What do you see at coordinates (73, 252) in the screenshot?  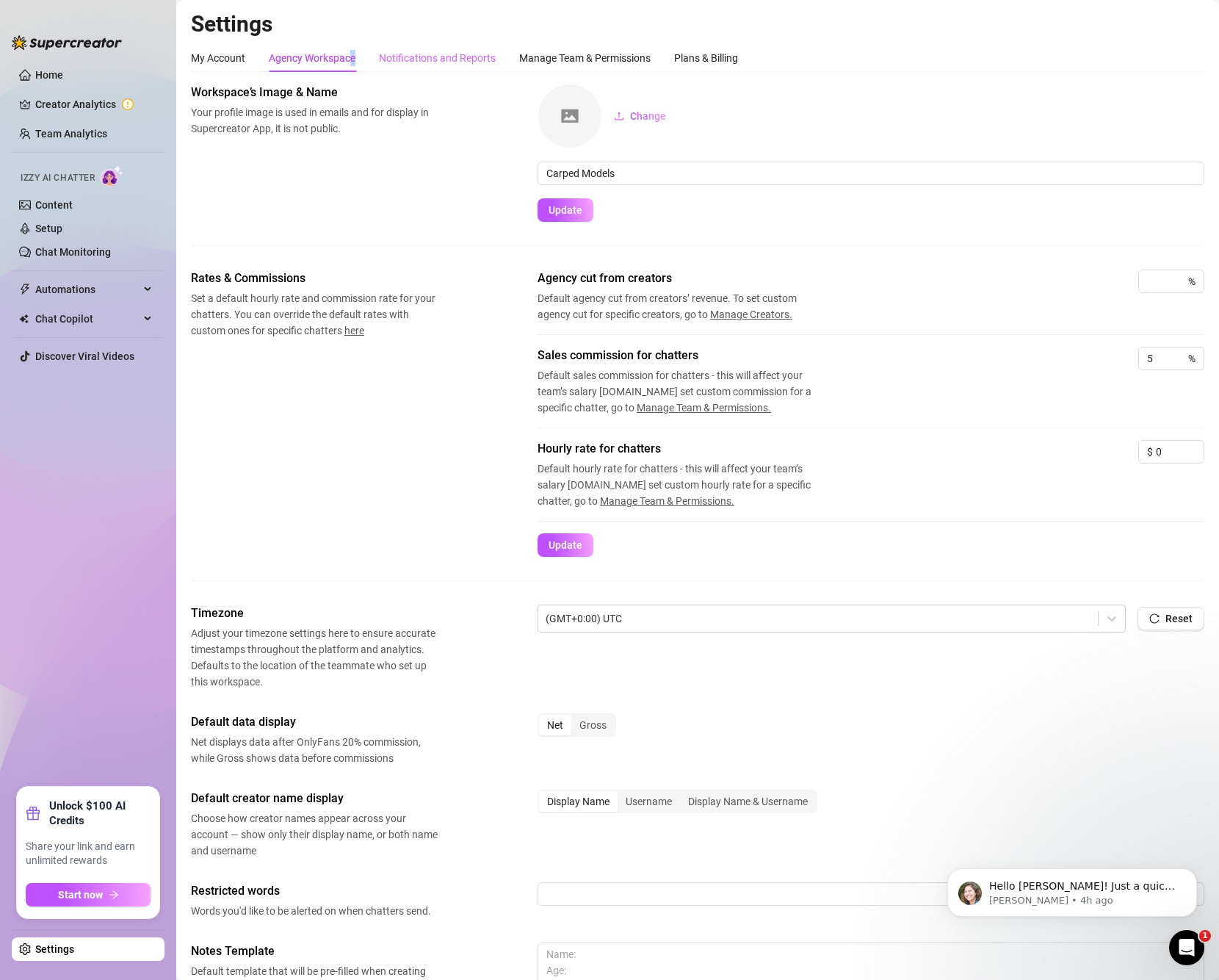 I see `a: Chat Monitoring` at bounding box center [73, 252].